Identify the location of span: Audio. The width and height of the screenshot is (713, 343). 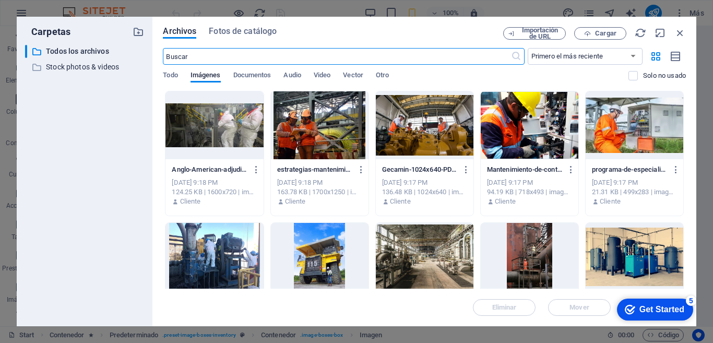
(292, 76).